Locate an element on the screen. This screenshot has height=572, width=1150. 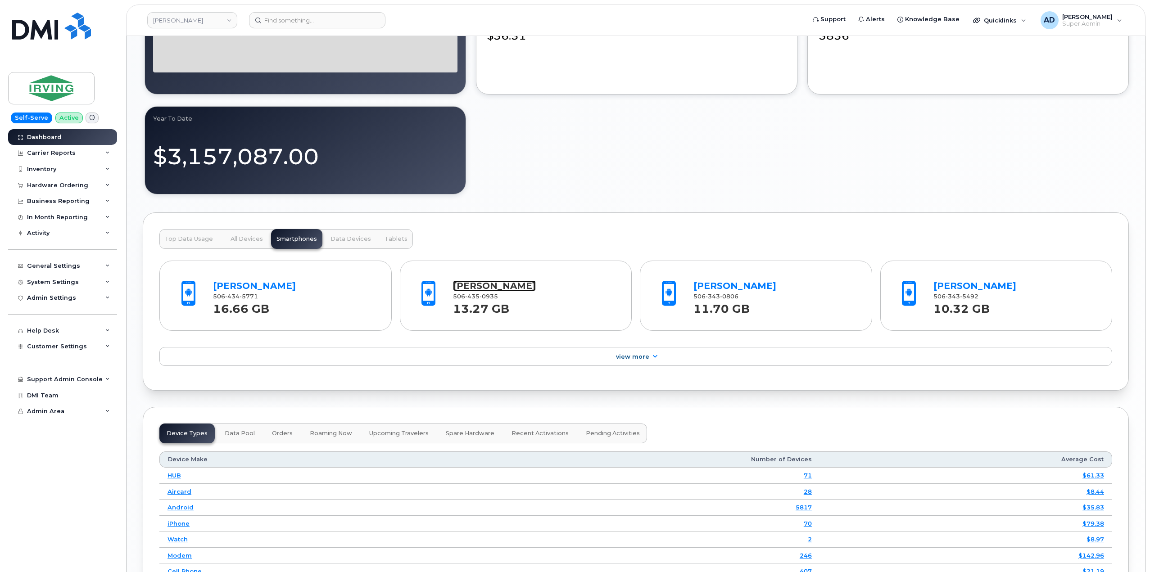
span: 0806 is located at coordinates (729, 296).